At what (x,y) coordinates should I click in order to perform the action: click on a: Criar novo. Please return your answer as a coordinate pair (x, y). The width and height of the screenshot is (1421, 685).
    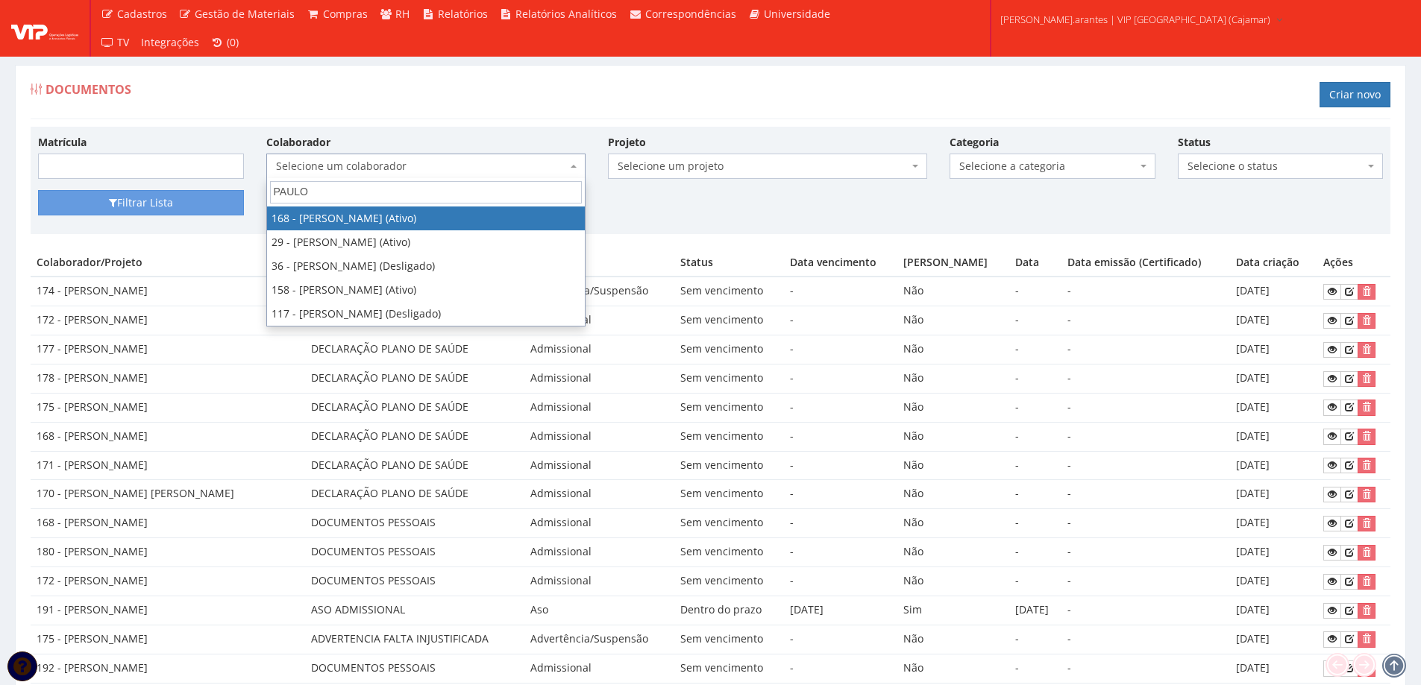
    Looking at the image, I should click on (1354, 95).